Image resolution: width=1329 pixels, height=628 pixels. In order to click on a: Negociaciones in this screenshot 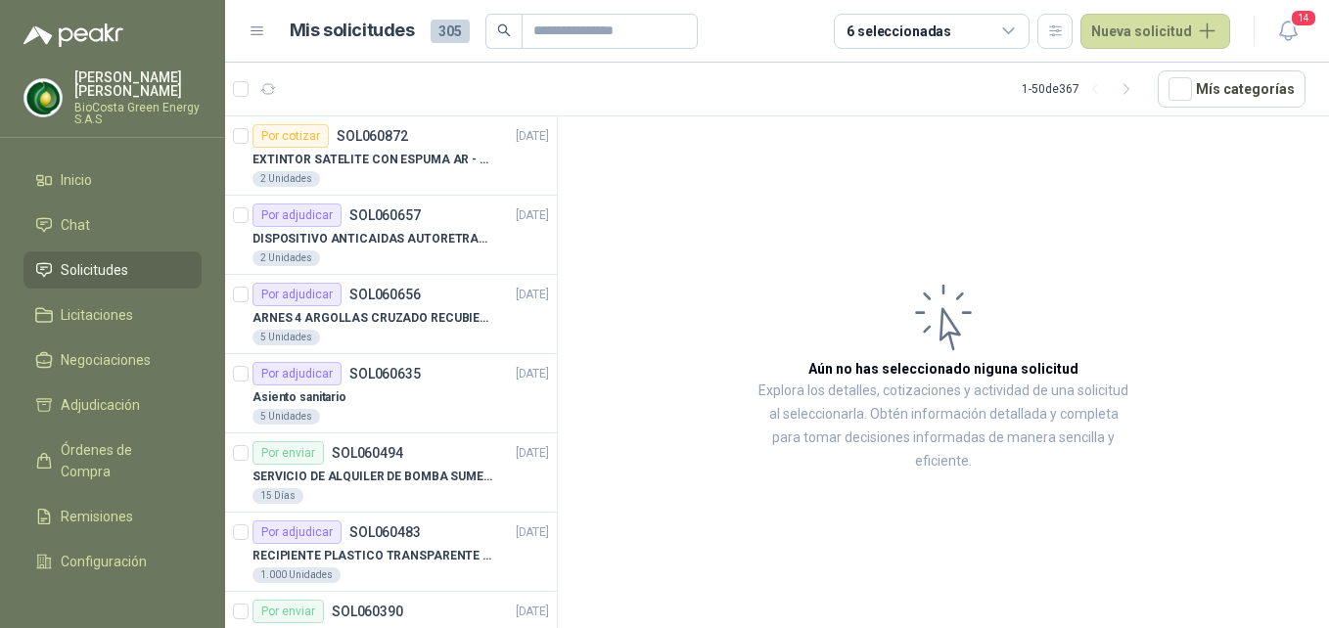, I will do `click(113, 360)`.